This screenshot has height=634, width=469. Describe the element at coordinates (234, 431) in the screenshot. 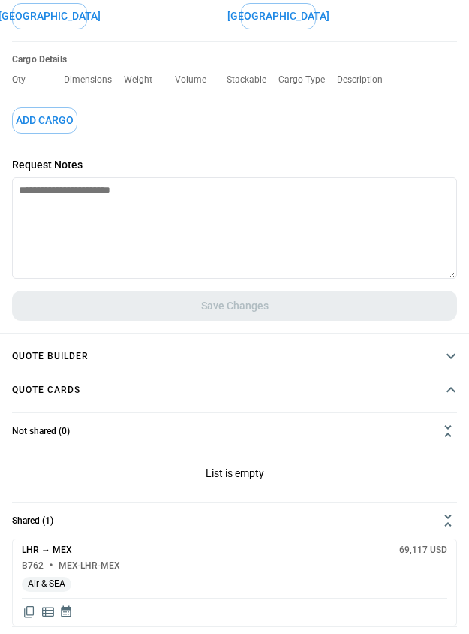

I see `button: Not shared (0)` at that location.